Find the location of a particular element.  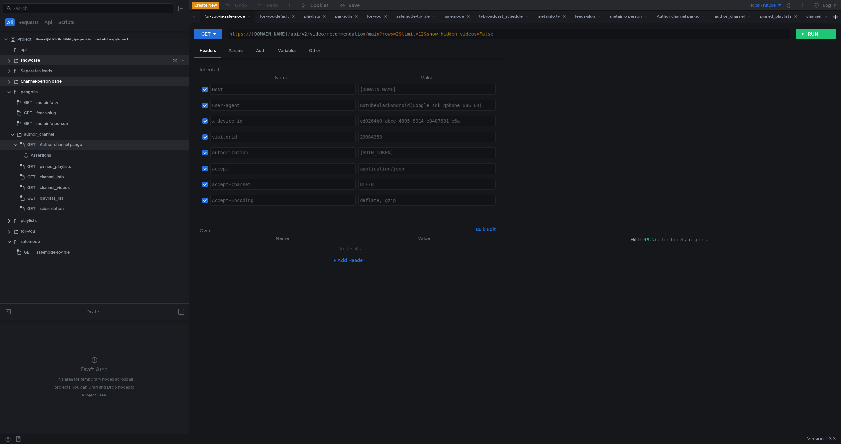

div: for-you-in-safe-mode is located at coordinates (227, 16).